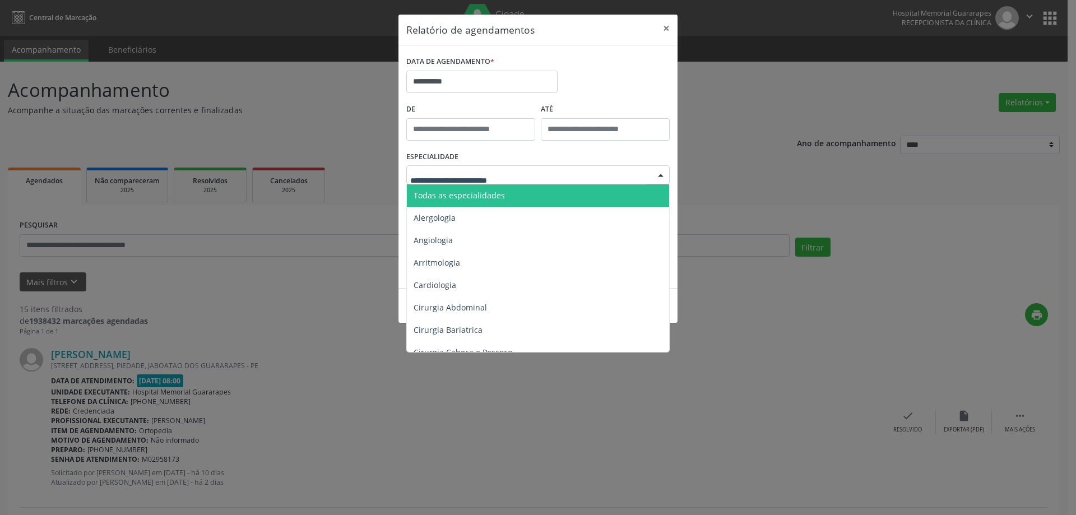 The image size is (1076, 515). I want to click on span: Cirurgia Abdominal, so click(450, 307).